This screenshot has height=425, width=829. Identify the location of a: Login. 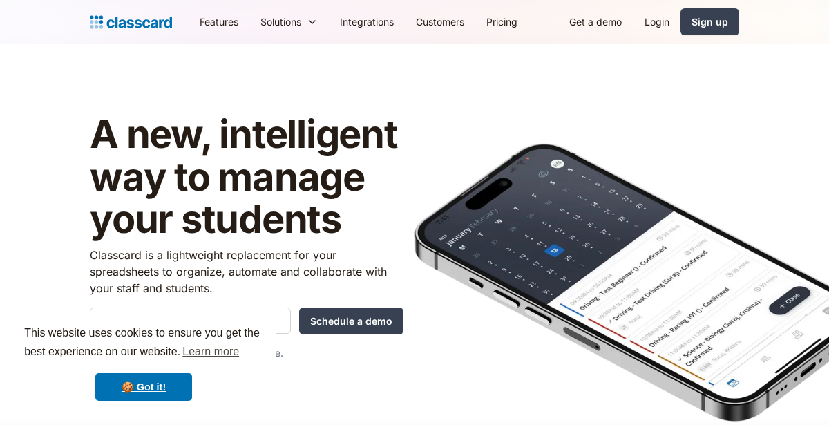
(657, 21).